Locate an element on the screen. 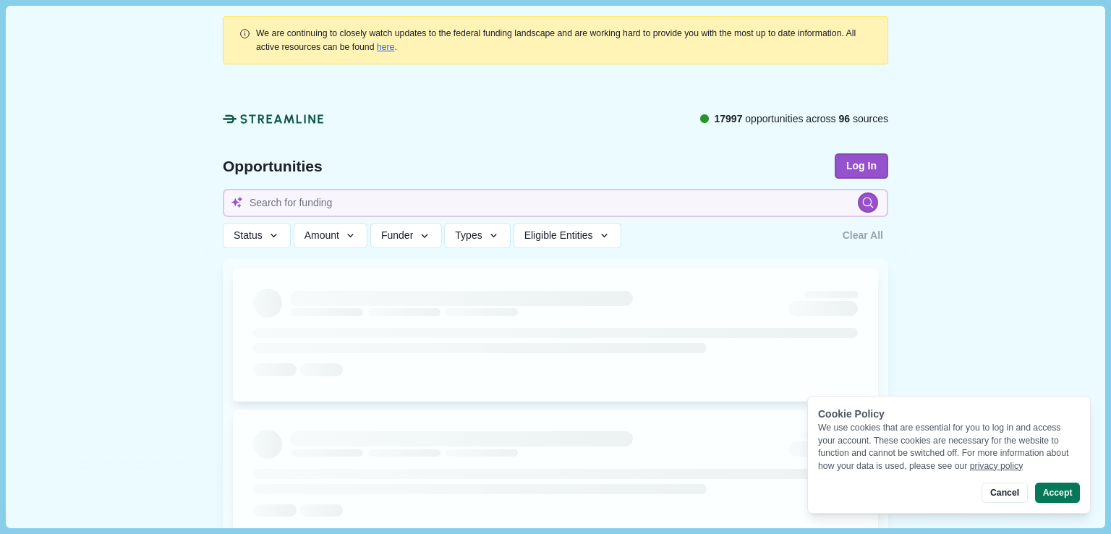 The height and width of the screenshot is (534, 1111). button: Cancel is located at coordinates (1004, 493).